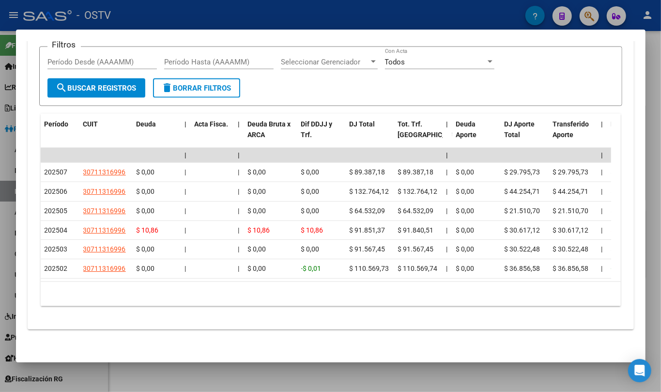  Describe the element at coordinates (640, 371) in the screenshot. I see `div: Open Intercom Messenger` at that location.